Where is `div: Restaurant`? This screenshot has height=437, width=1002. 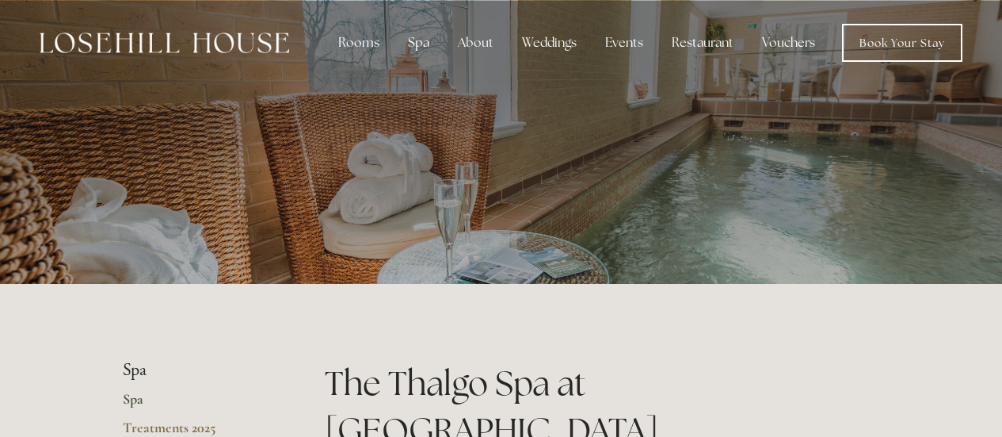
div: Restaurant is located at coordinates (703, 43).